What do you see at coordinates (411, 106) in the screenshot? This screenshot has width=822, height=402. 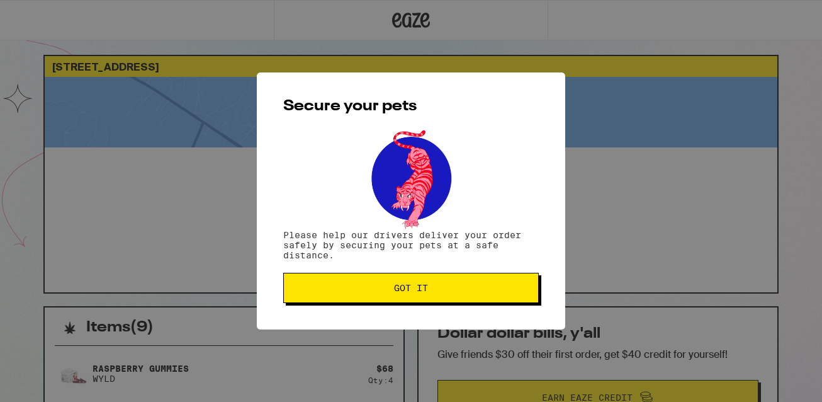 I see `h2: Secure your pets` at bounding box center [411, 106].